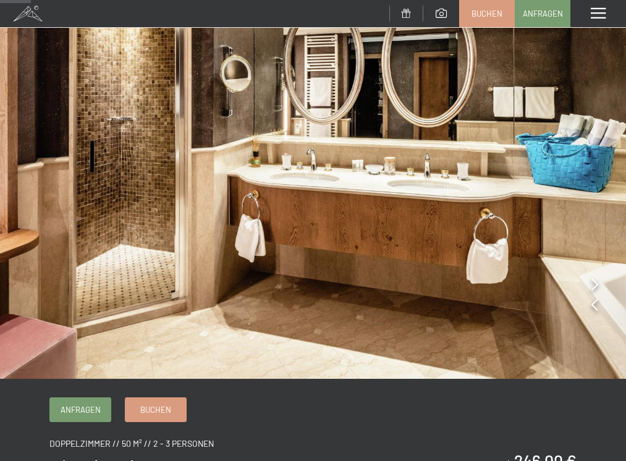 Image resolution: width=626 pixels, height=461 pixels. I want to click on span: Doppelzimmer // 50 m² // 2 - 3 Personen, so click(132, 443).